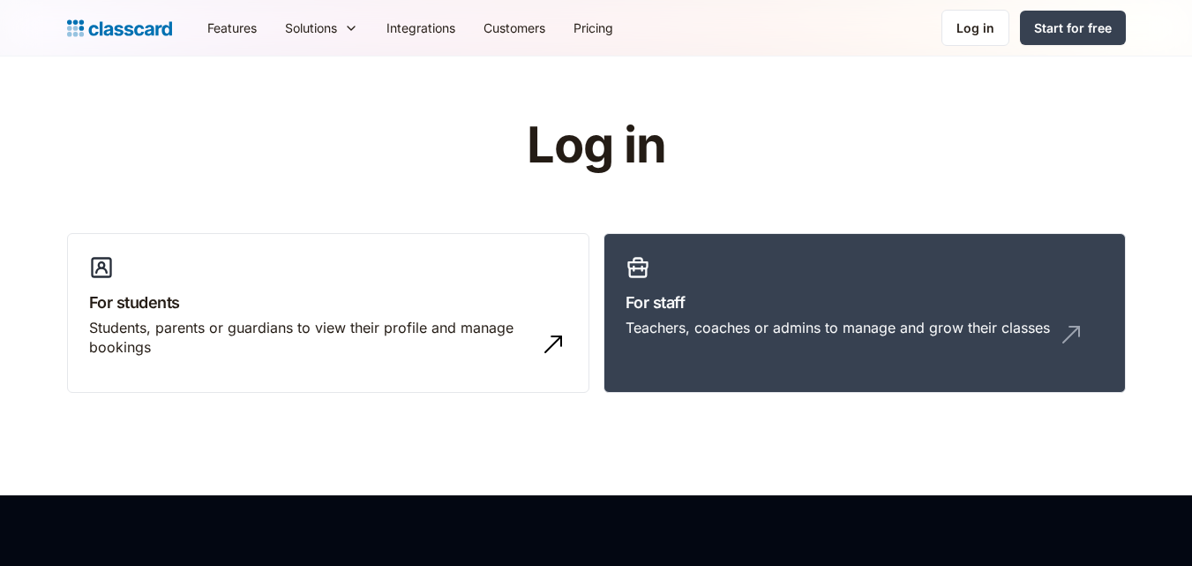 The height and width of the screenshot is (566, 1192). Describe the element at coordinates (593, 27) in the screenshot. I see `a: Pricing` at that location.